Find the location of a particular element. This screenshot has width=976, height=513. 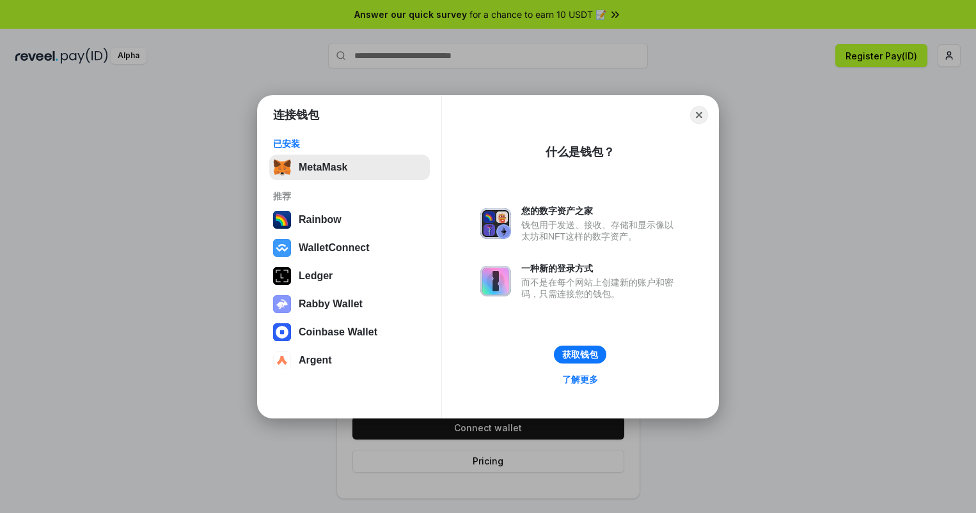

div: 获取钱包 is located at coordinates (580, 355).